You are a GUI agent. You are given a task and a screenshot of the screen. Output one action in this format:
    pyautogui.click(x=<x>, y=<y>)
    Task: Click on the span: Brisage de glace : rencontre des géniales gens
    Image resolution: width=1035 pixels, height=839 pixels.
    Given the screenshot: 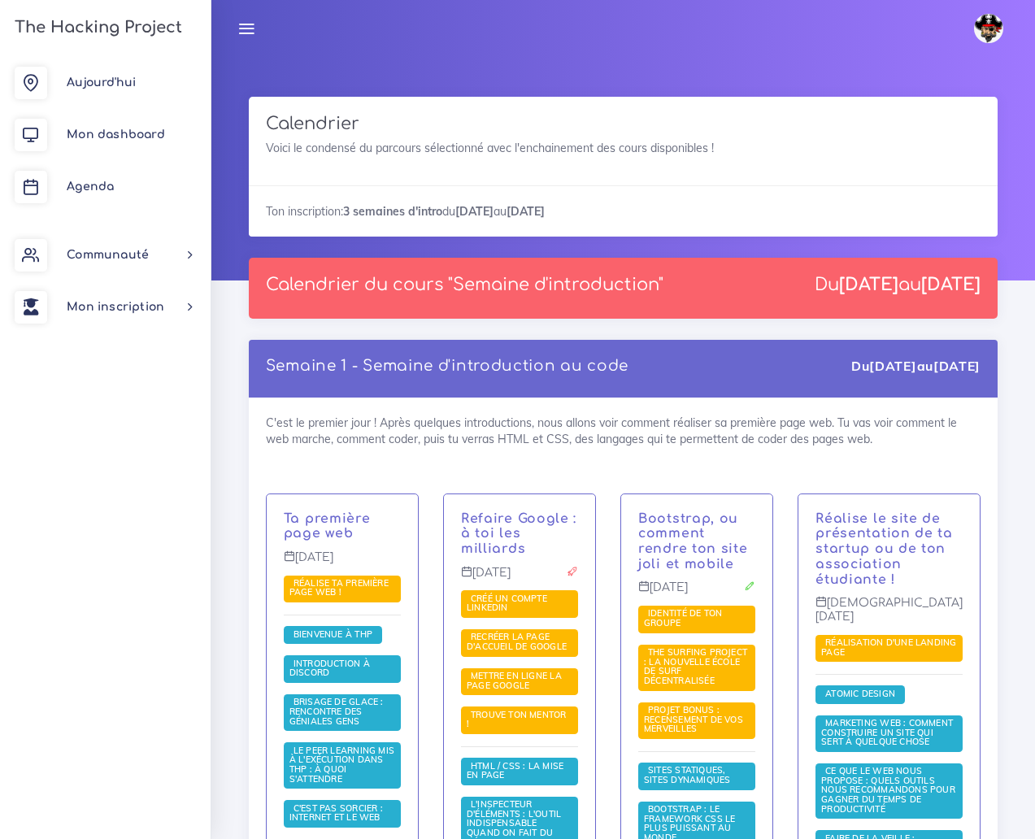 What is the action you would take?
    pyautogui.click(x=336, y=710)
    